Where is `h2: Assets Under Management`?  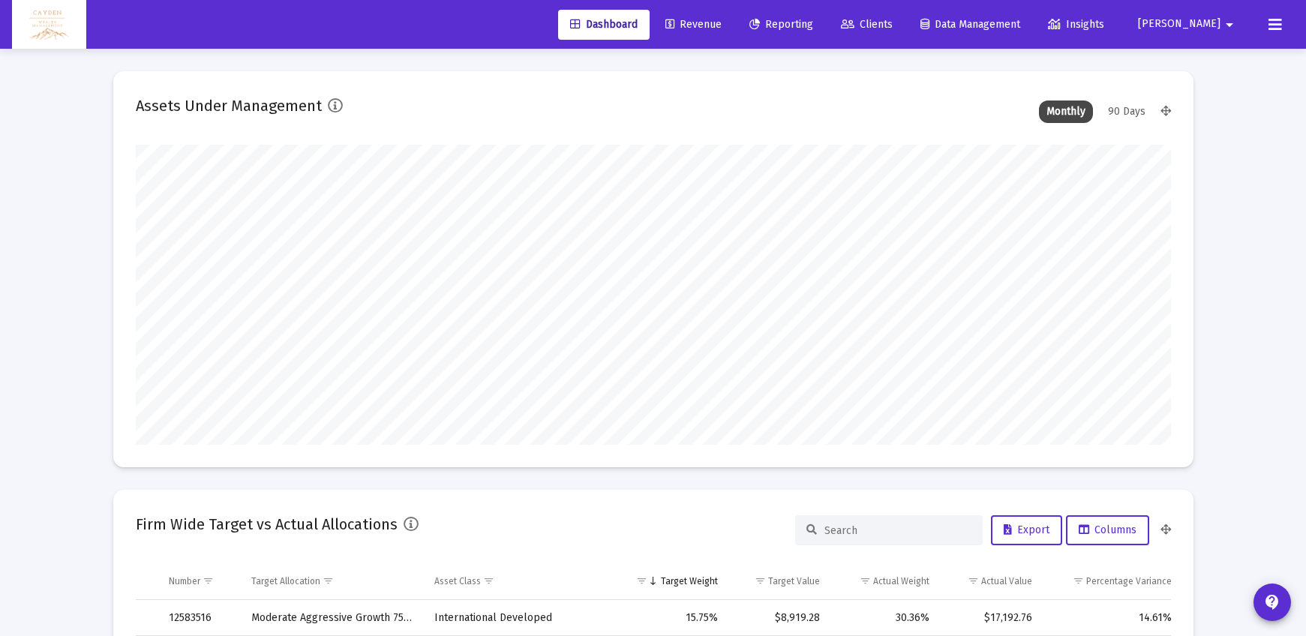
h2: Assets Under Management is located at coordinates (229, 106).